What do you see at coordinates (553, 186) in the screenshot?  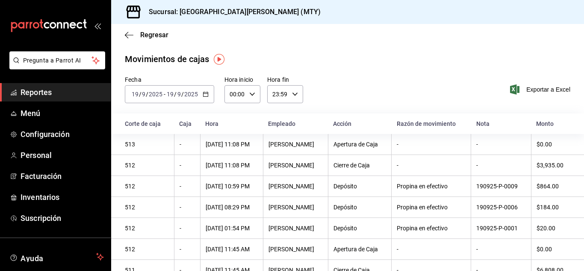 I see `div: $864.00` at bounding box center [553, 186].